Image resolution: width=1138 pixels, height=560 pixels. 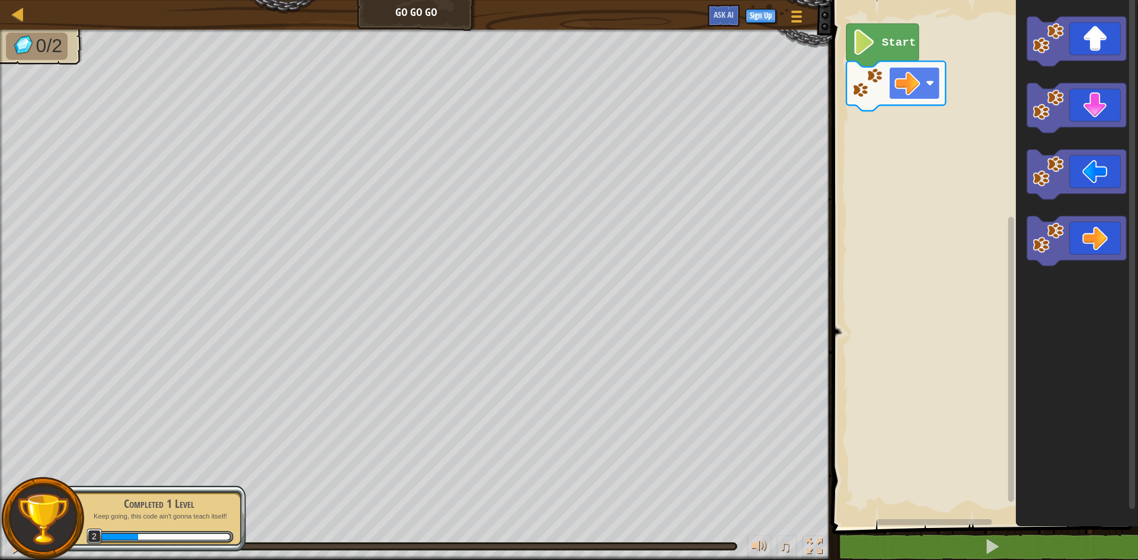 I want to click on img: trophy.png, so click(x=43, y=518).